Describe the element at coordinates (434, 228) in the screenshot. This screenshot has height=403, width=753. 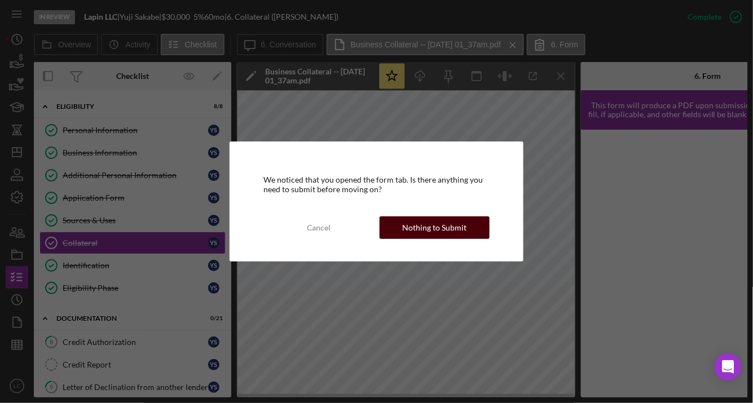
I see `button: Nothing to Submit` at that location.